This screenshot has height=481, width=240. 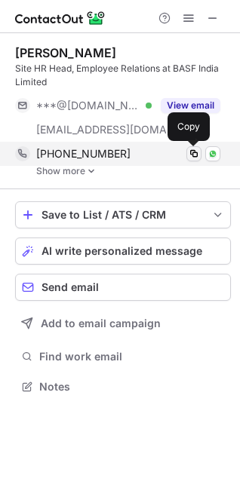 What do you see at coordinates (123, 287) in the screenshot?
I see `button: Send email` at bounding box center [123, 287].